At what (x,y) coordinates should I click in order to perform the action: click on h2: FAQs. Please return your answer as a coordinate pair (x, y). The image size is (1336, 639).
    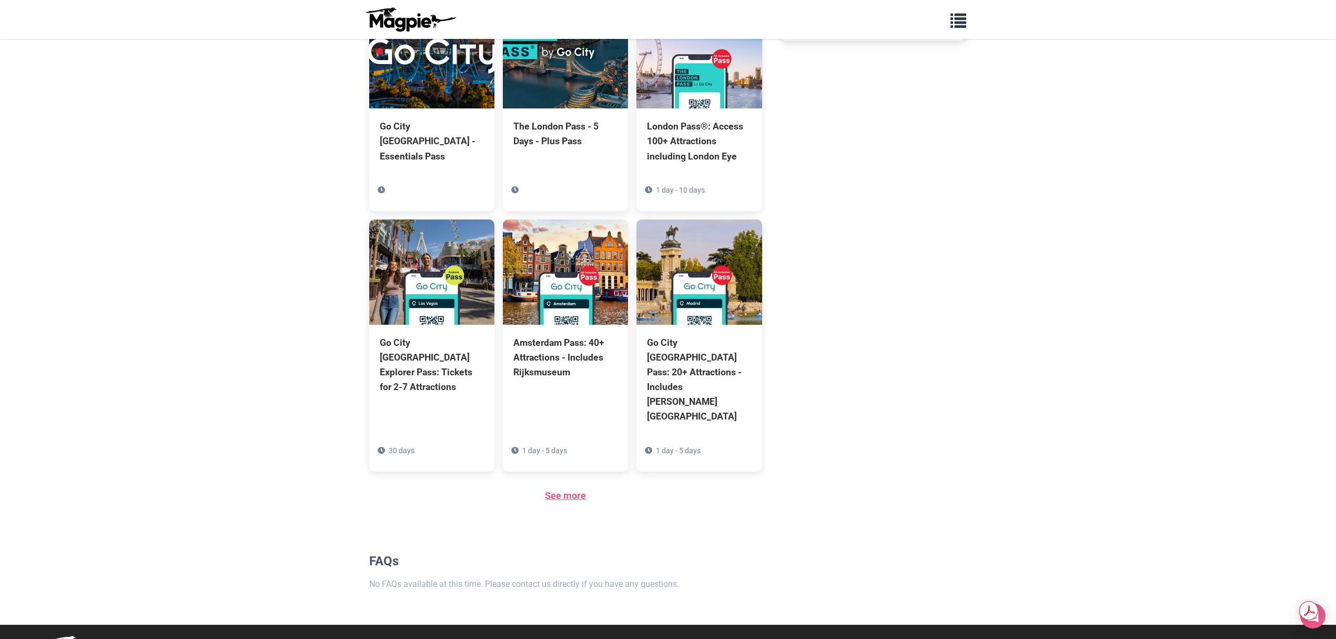
    Looking at the image, I should click on (566, 561).